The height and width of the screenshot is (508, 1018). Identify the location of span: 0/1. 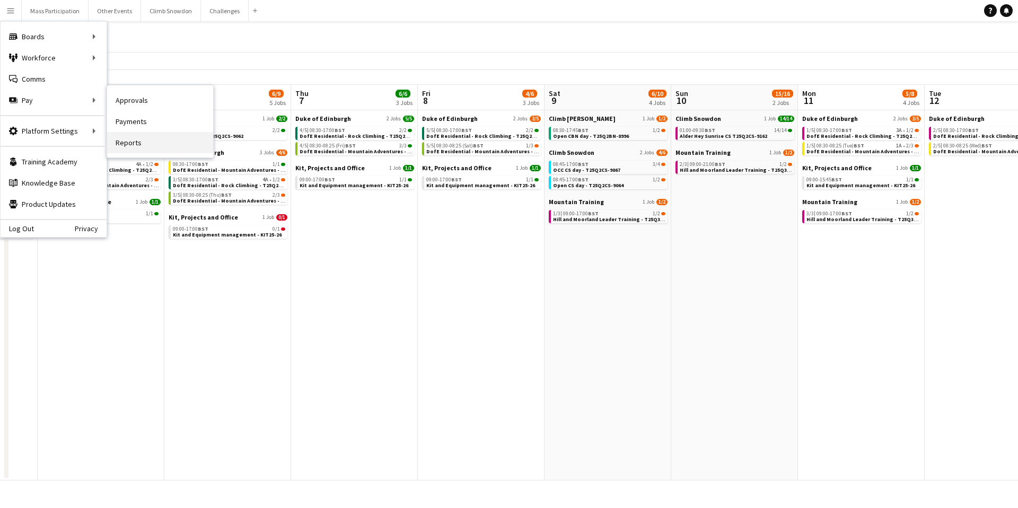
(276, 229).